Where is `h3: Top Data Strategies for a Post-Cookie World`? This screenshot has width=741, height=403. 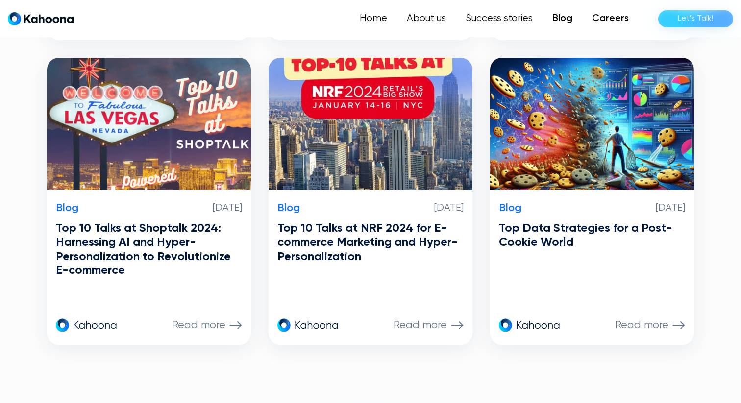
h3: Top Data Strategies for a Post-Cookie World is located at coordinates (592, 236).